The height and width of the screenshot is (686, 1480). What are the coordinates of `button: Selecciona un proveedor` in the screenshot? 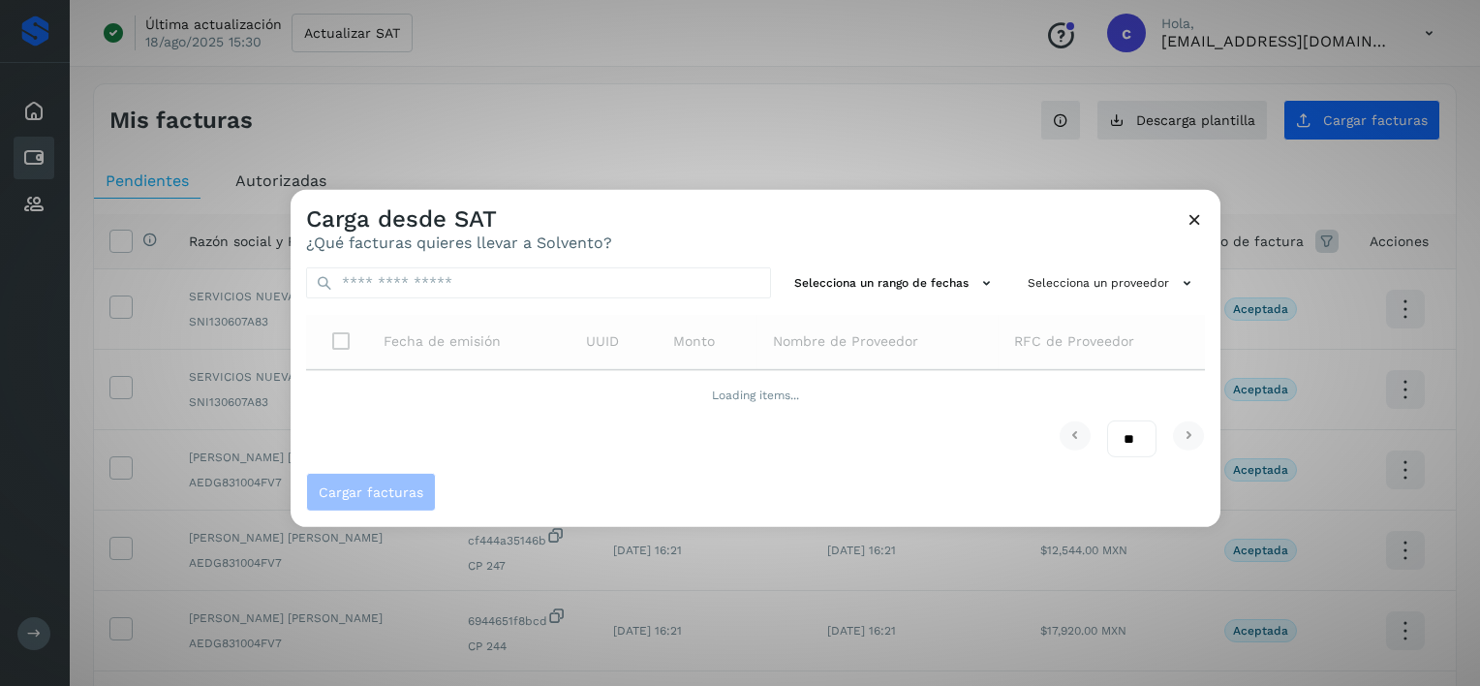 It's located at (1112, 283).